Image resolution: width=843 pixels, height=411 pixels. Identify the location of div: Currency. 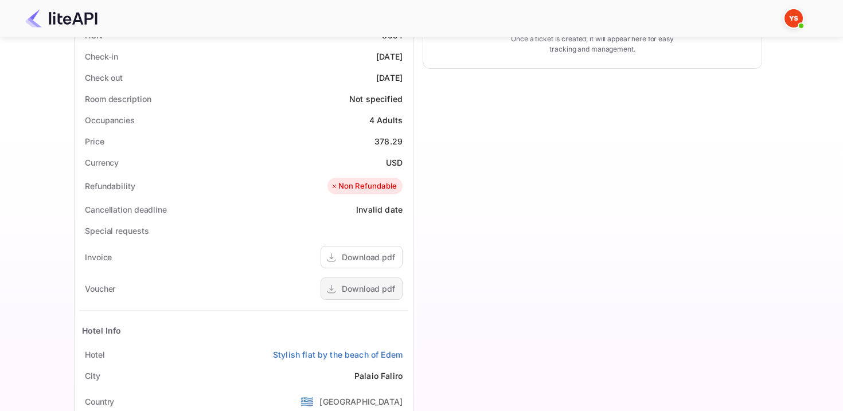
(101, 162).